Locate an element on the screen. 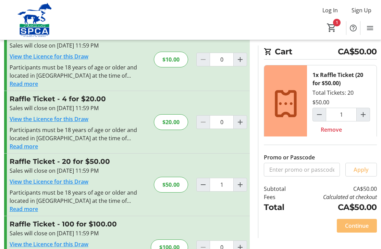 The image size is (381, 249). h3: Raffle Ticket - 20 for $50.00 is located at coordinates (77, 162).